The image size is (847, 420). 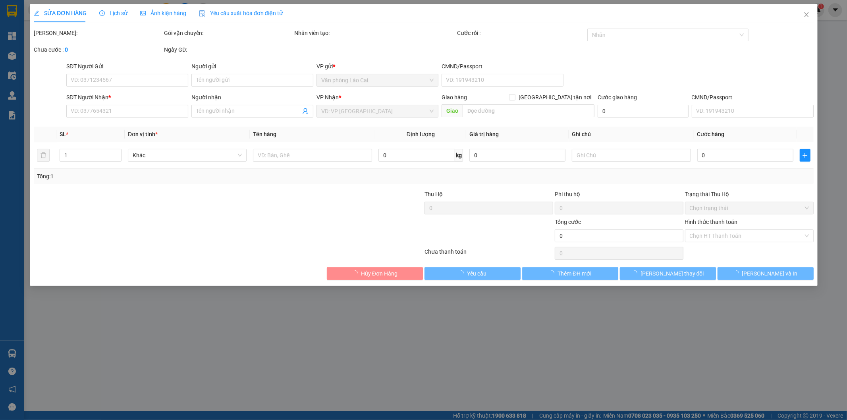 What do you see at coordinates (98, 50) in the screenshot?
I see `div: Chưa cước :` at bounding box center [98, 50].